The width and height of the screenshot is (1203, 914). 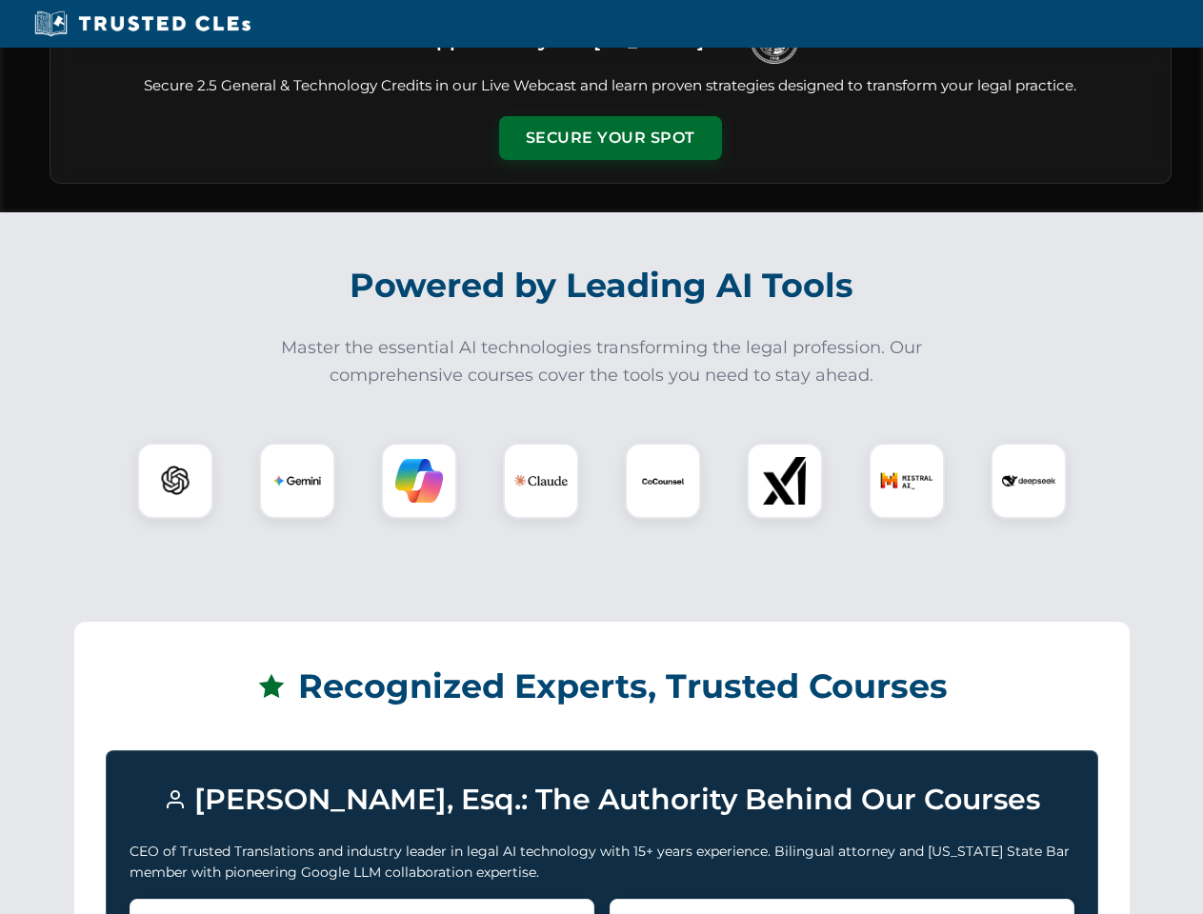 I want to click on p: Master the essential AI technologies transforming the legal profession. Our comprehensive courses..., so click(x=602, y=362).